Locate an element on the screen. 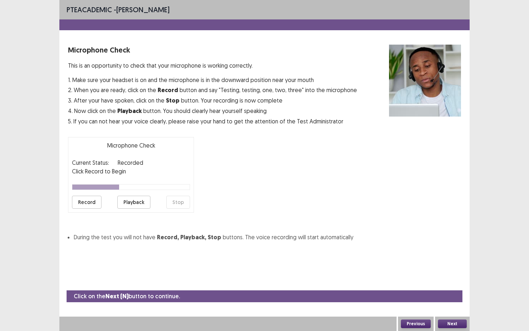  img: microphone check is located at coordinates (425, 81).